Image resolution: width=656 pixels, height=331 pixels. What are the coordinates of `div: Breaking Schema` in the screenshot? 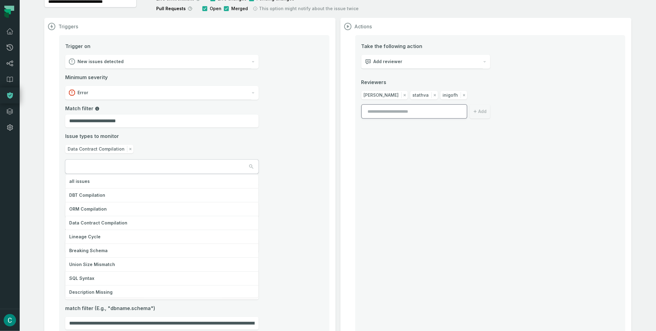 It's located at (162, 251).